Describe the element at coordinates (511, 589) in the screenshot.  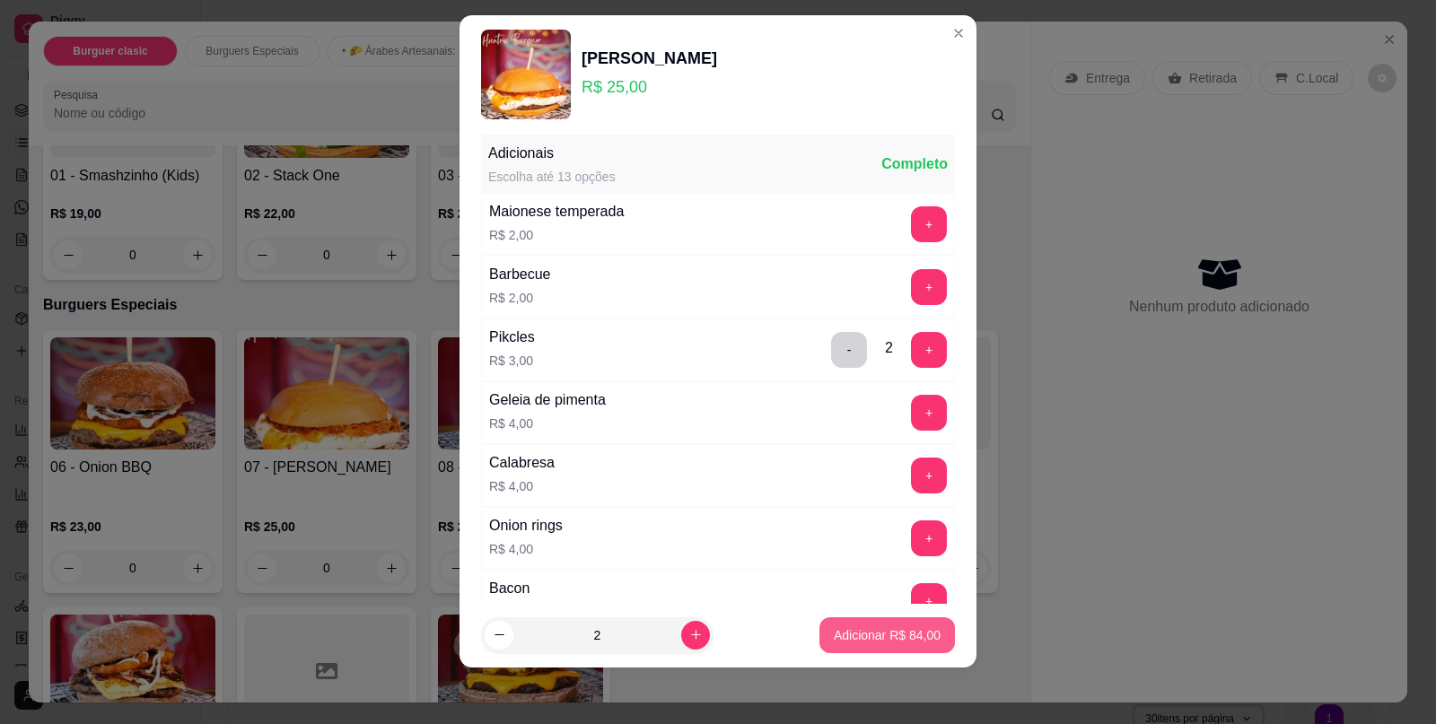
I see `div: Bacon` at that location.